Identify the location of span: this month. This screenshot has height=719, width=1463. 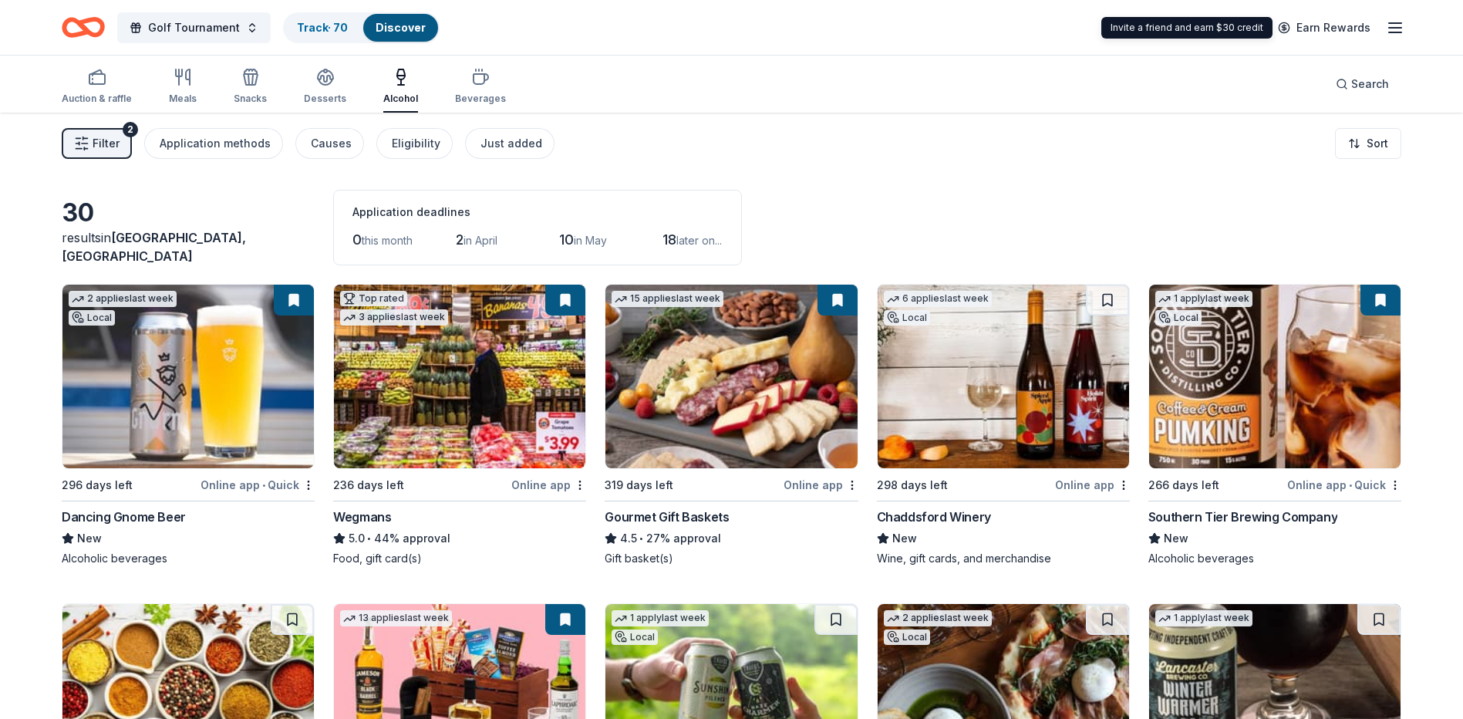
(387, 240).